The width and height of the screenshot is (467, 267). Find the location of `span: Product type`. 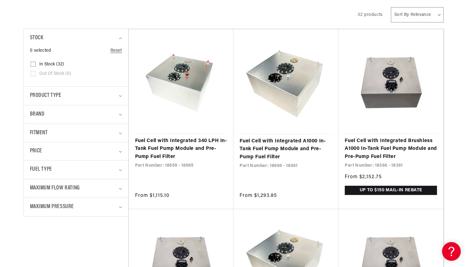

span: Product type is located at coordinates (46, 96).